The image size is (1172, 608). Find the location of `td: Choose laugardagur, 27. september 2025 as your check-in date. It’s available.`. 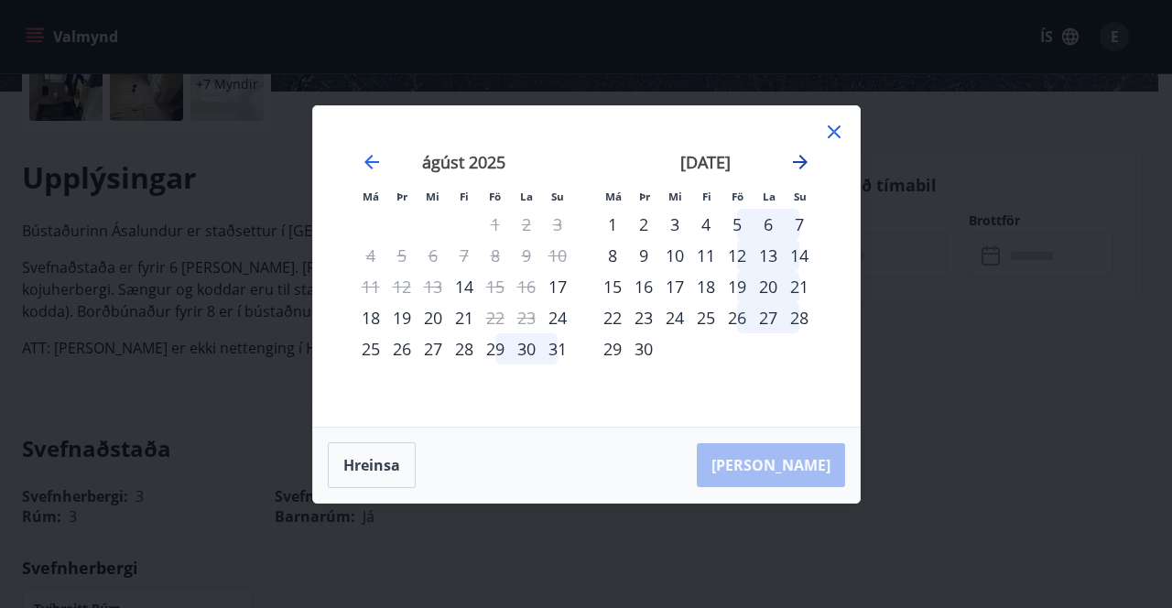

td: Choose laugardagur, 27. september 2025 as your check-in date. It’s available. is located at coordinates (768, 318).